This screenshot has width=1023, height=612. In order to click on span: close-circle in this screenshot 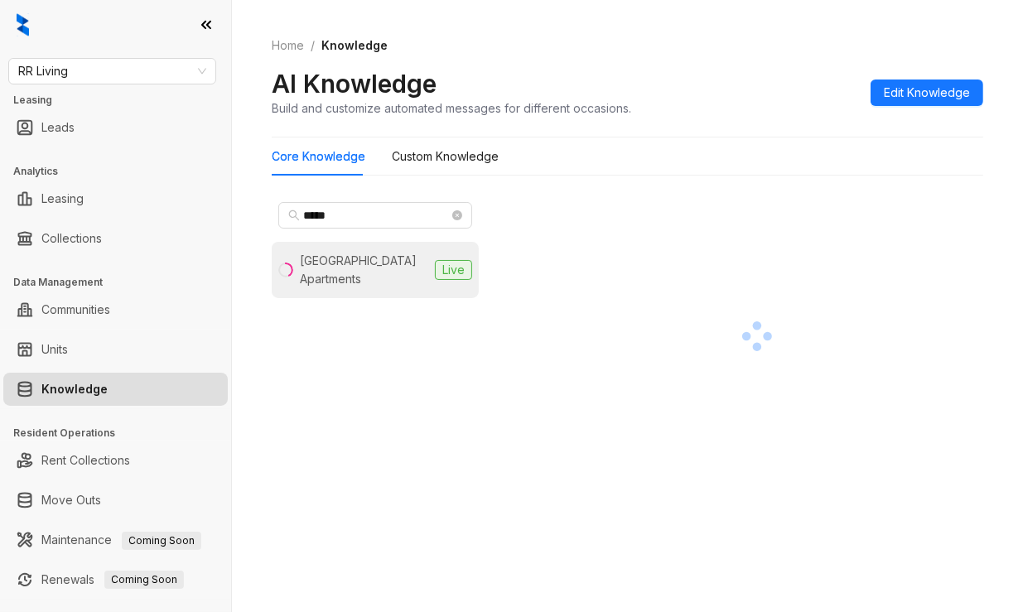, I will do `click(457, 215)`.